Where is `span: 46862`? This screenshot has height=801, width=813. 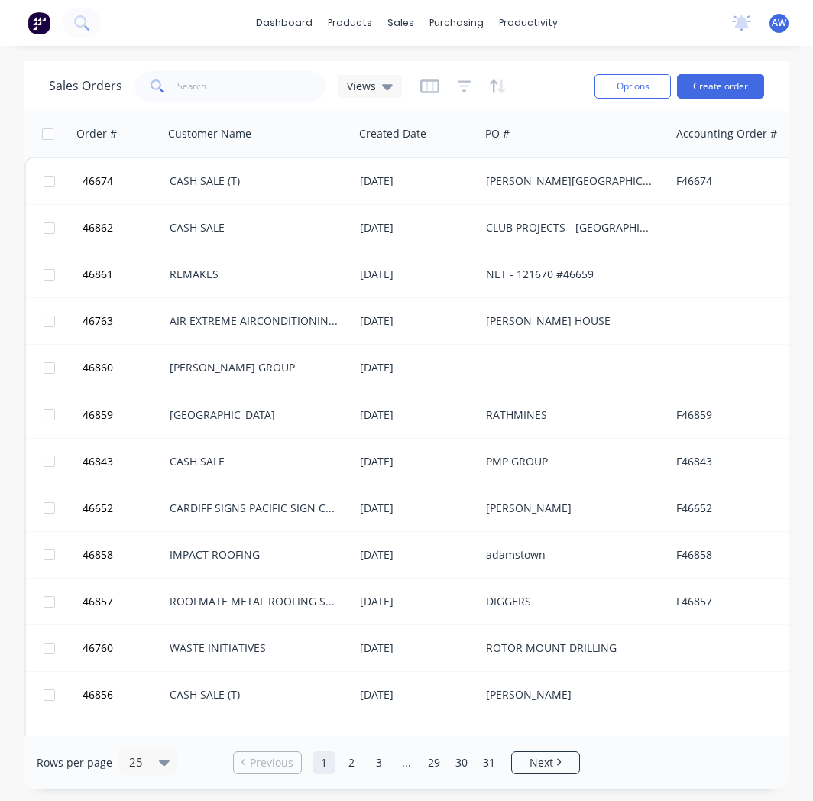
span: 46862 is located at coordinates (98, 228).